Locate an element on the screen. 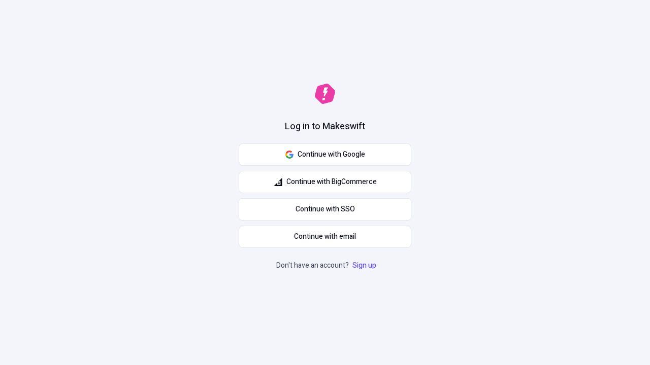 The width and height of the screenshot is (650, 365). span: Continue with email is located at coordinates (325, 237).